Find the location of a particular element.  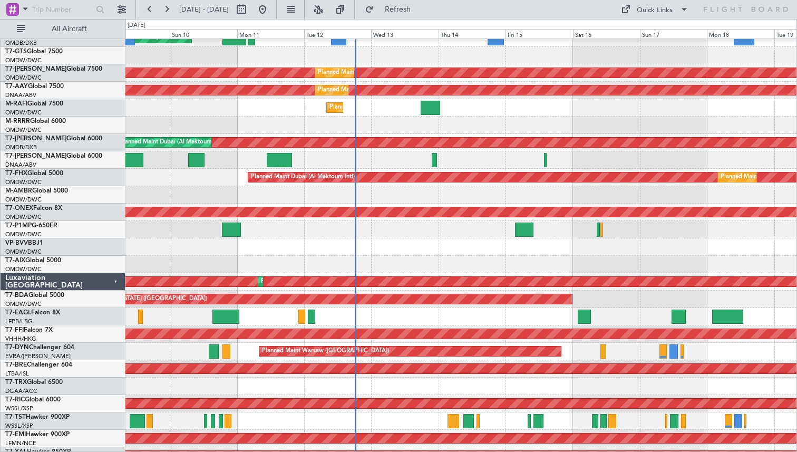

span: T7-DYN is located at coordinates (17, 347).